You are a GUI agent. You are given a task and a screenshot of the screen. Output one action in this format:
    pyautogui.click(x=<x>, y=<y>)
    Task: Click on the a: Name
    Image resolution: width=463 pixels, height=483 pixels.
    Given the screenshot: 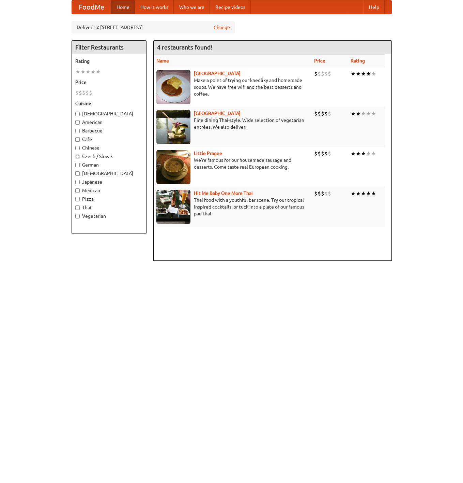 What is the action you would take?
    pyautogui.click(x=163, y=61)
    